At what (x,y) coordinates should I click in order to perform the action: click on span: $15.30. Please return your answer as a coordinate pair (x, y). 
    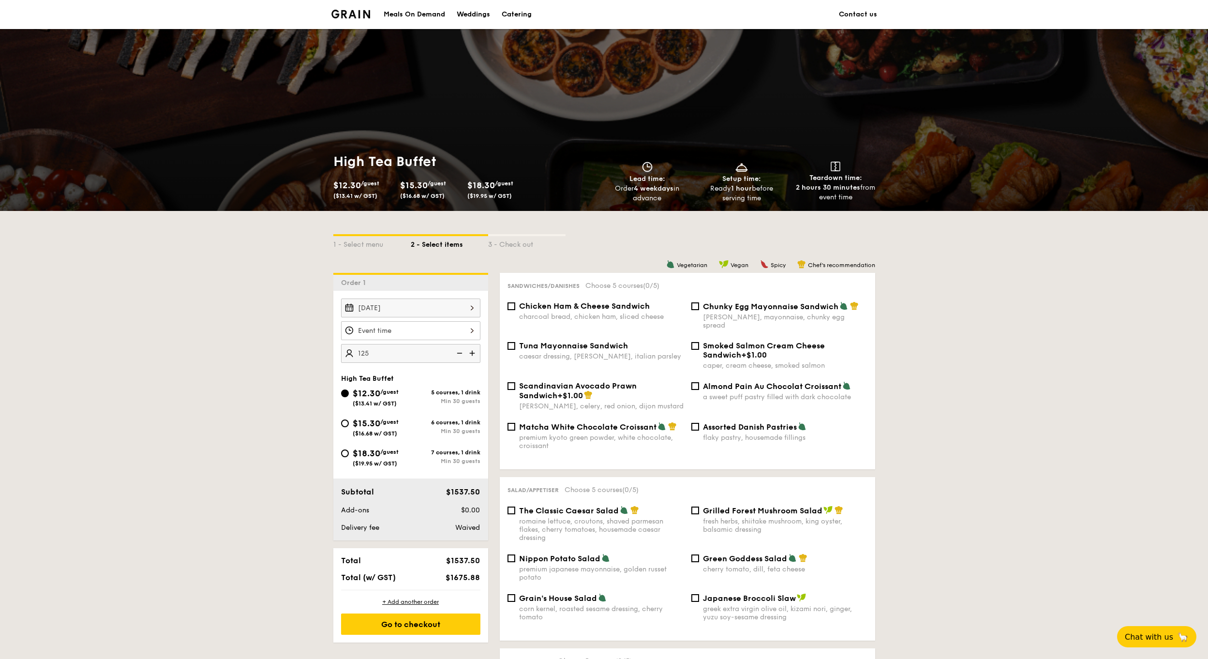
    Looking at the image, I should click on (414, 185).